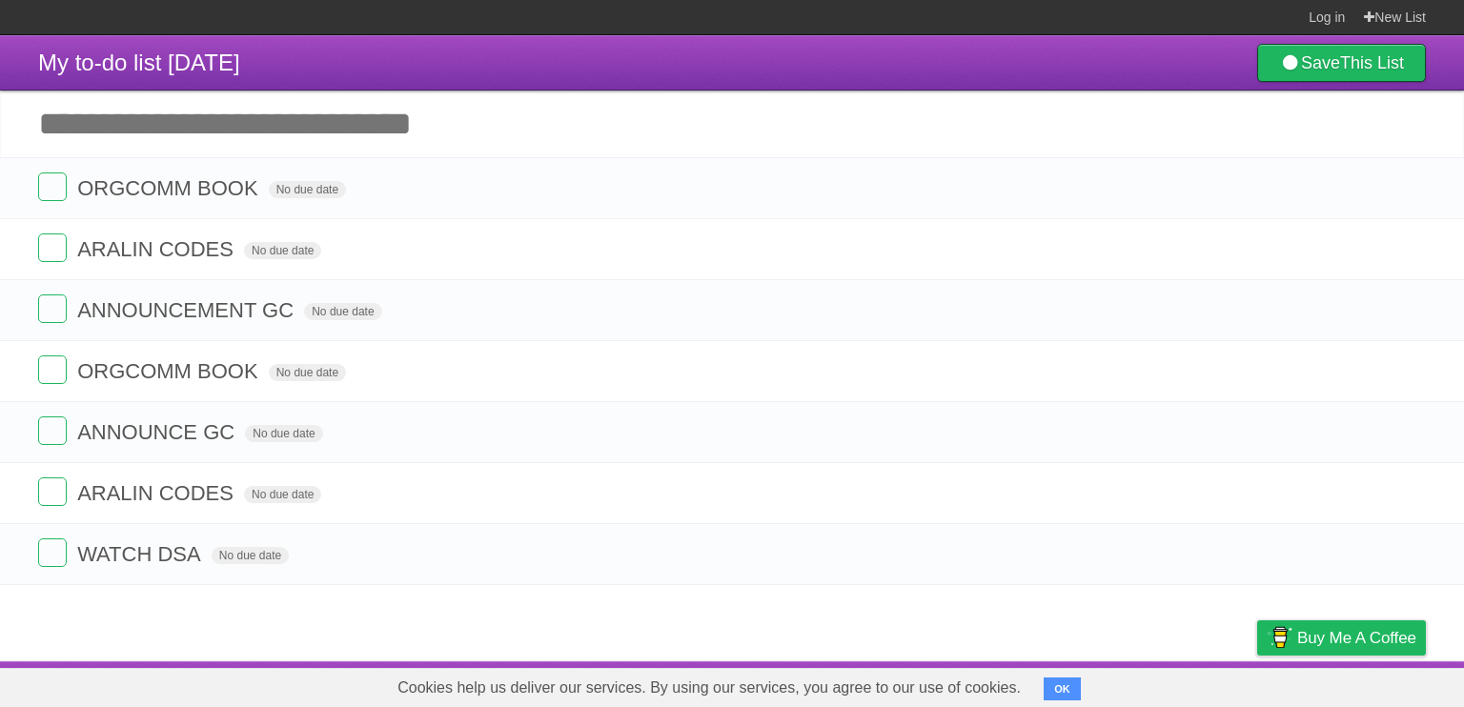 The image size is (1464, 707). What do you see at coordinates (1366, 684) in the screenshot?
I see `a: Suggest a feature` at bounding box center [1366, 684].